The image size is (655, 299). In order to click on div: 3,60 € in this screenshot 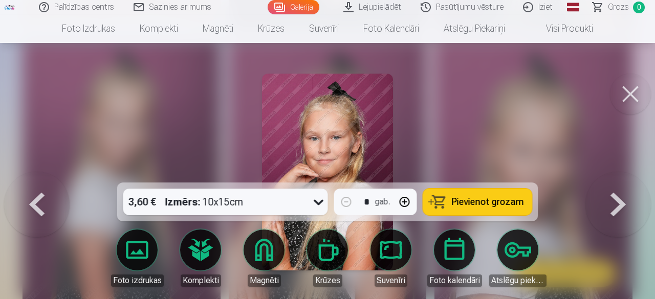, I will do `click(142, 202)`.